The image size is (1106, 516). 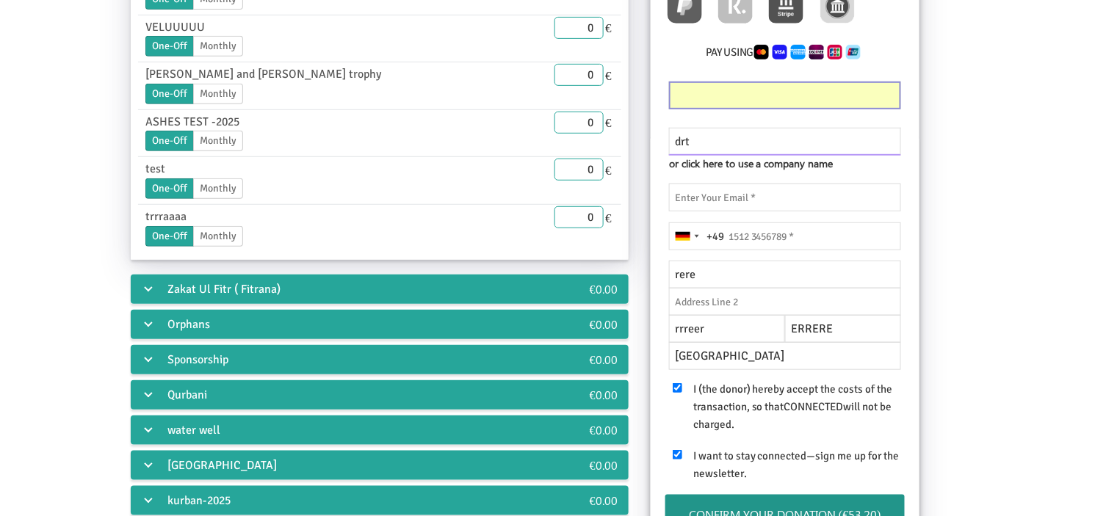 I want to click on div: water well, so click(x=333, y=430).